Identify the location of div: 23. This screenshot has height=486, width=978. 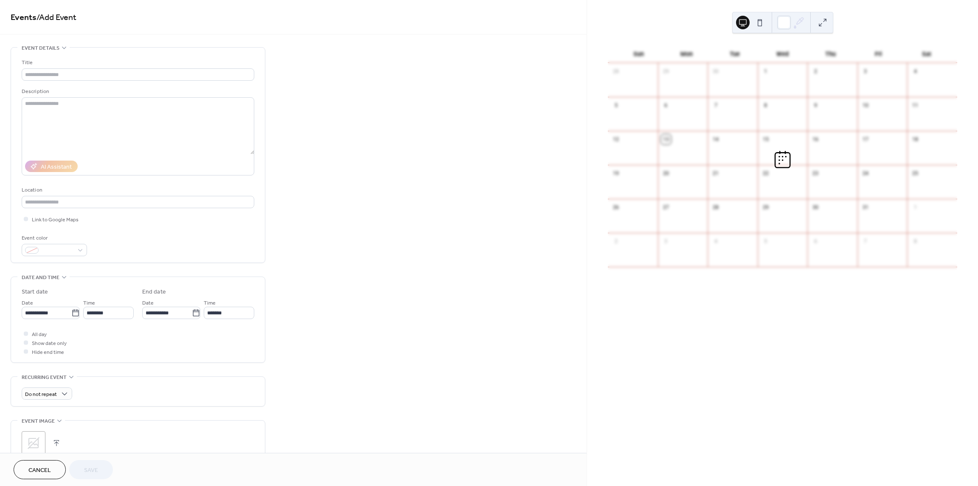
(816, 173).